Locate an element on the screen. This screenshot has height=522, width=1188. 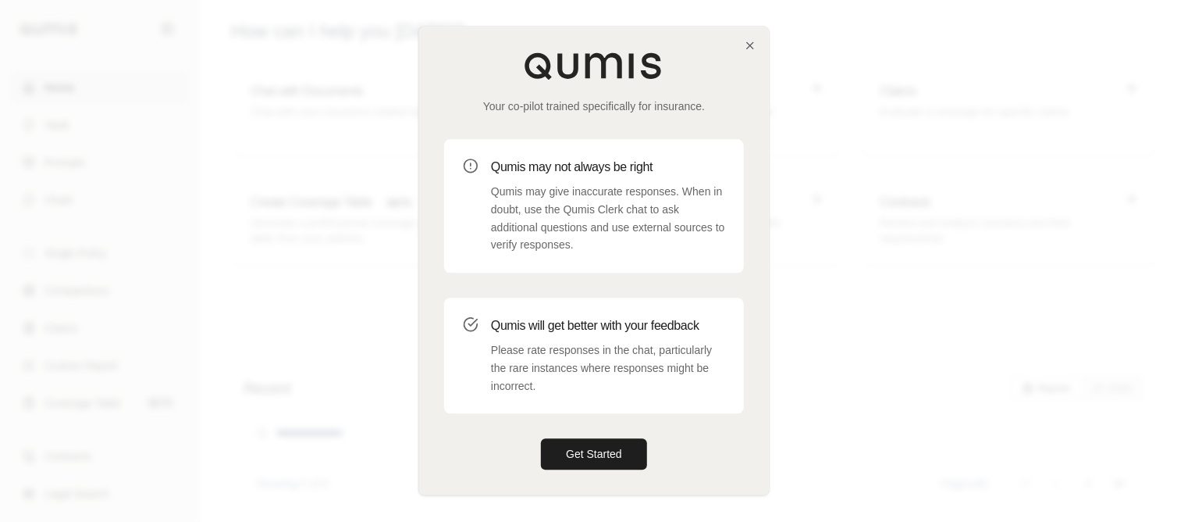
p: Qumis may give inaccurate responses. When in doubt, use the Qumis Clerk chat to ask additional qu... is located at coordinates (608, 218).